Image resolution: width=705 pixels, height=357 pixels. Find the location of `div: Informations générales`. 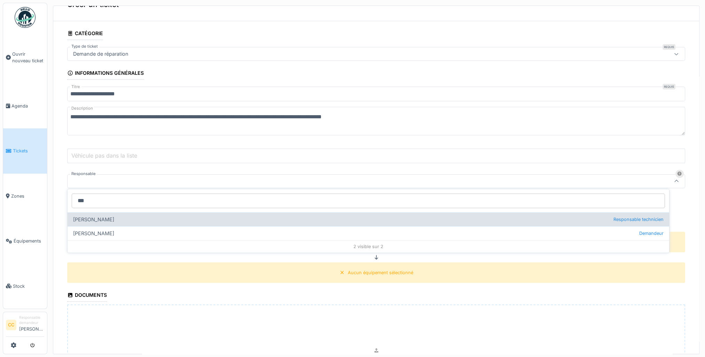

div: Informations générales is located at coordinates (105, 74).